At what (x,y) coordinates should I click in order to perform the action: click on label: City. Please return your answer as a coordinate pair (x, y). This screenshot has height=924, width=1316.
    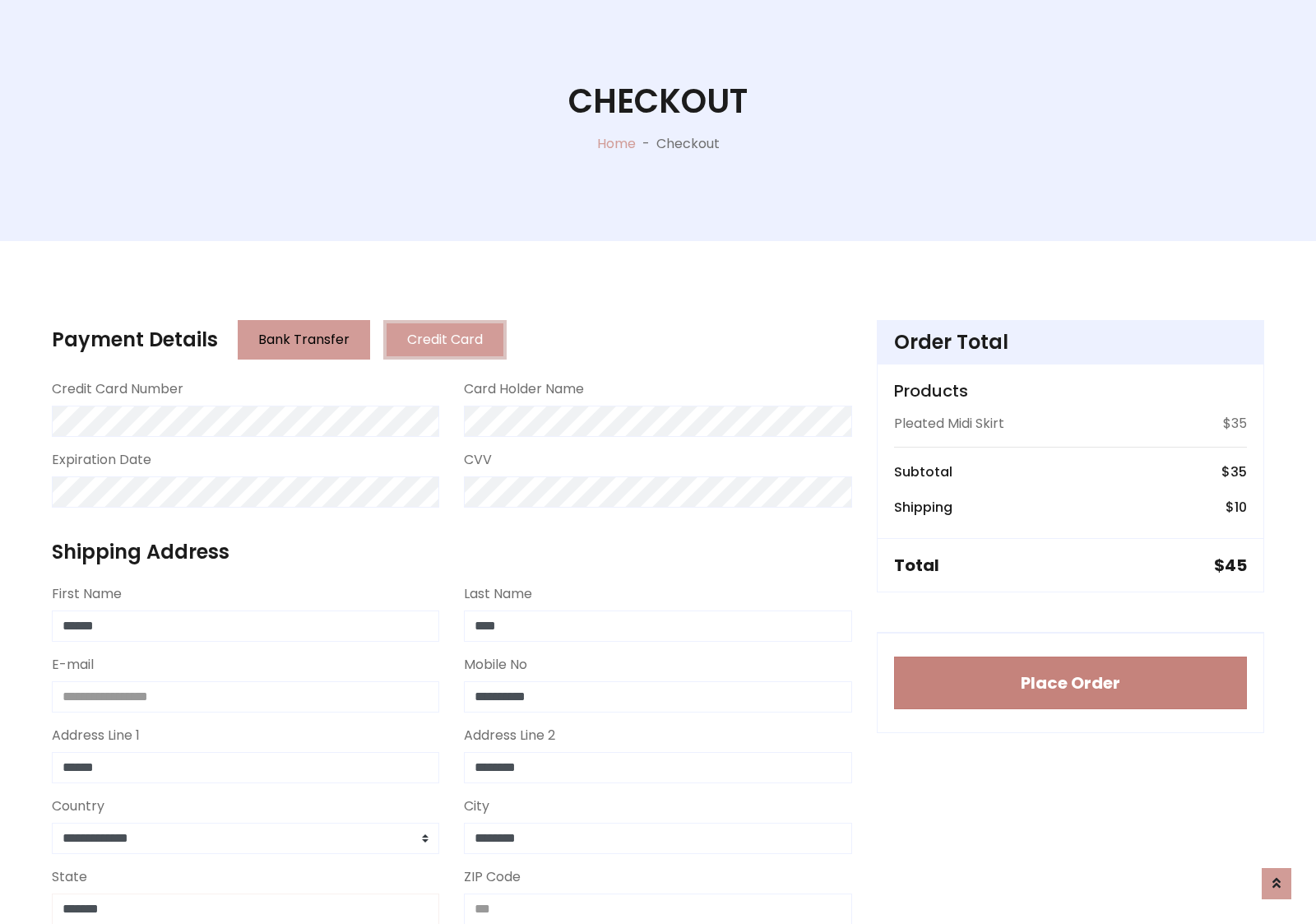
    Looking at the image, I should click on (476, 807).